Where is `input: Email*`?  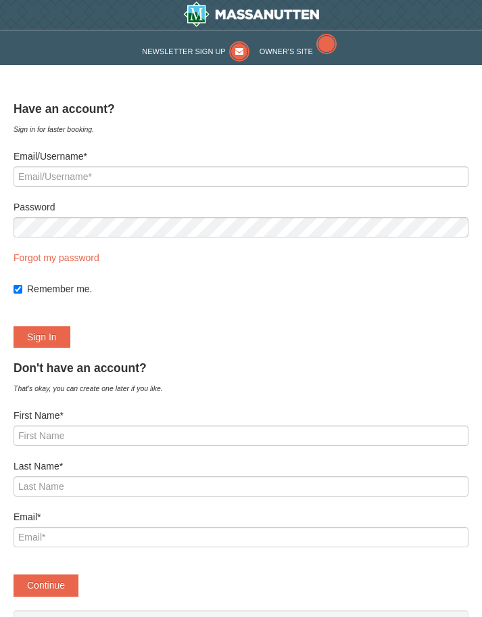
input: Email* is located at coordinates (241, 537).